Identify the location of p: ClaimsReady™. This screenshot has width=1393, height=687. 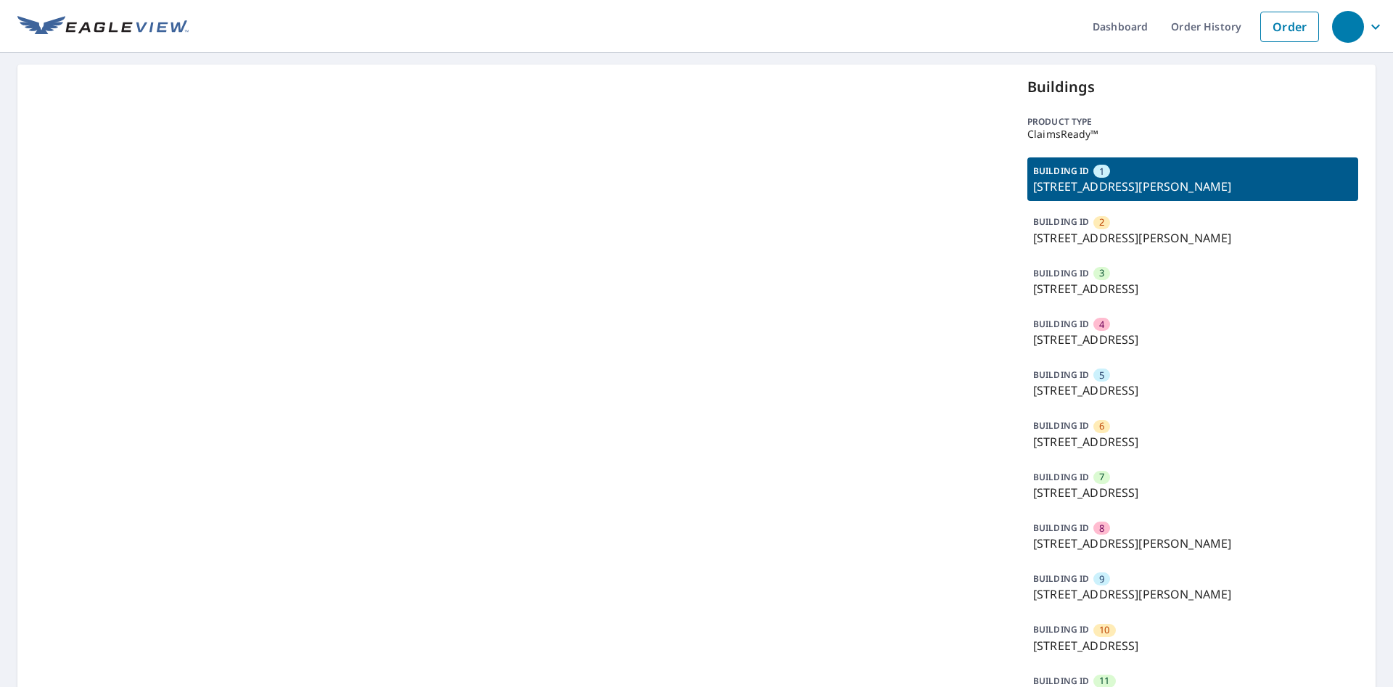
(1193, 134).